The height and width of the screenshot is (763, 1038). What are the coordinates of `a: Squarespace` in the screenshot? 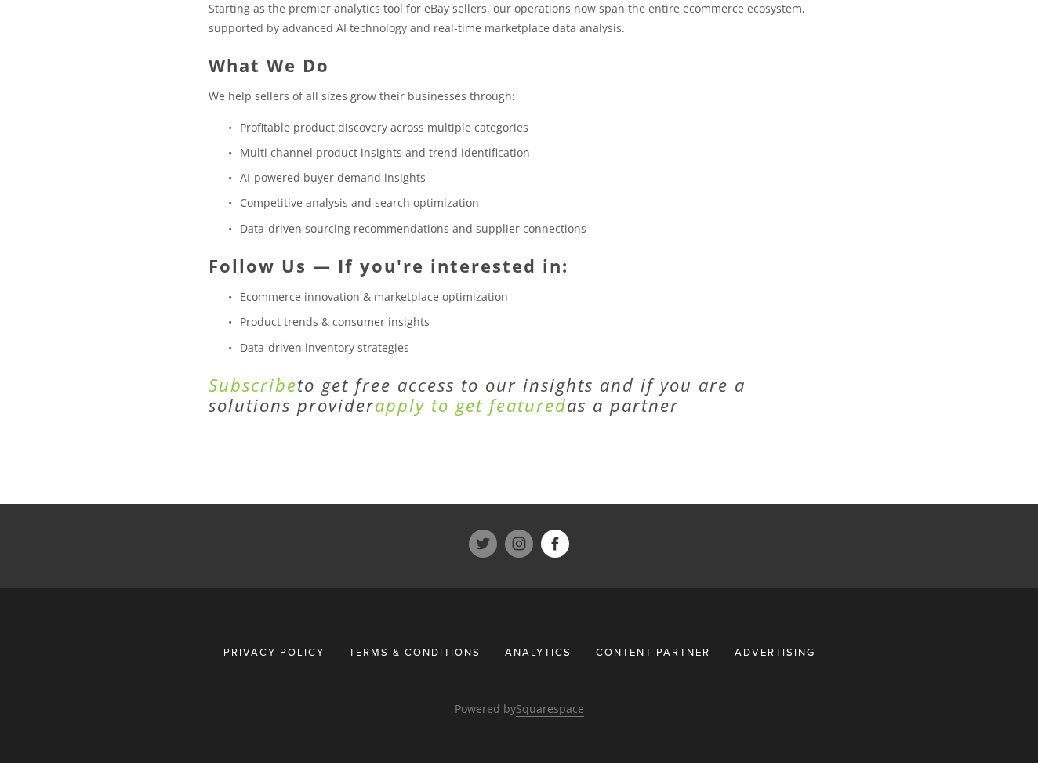 It's located at (549, 709).